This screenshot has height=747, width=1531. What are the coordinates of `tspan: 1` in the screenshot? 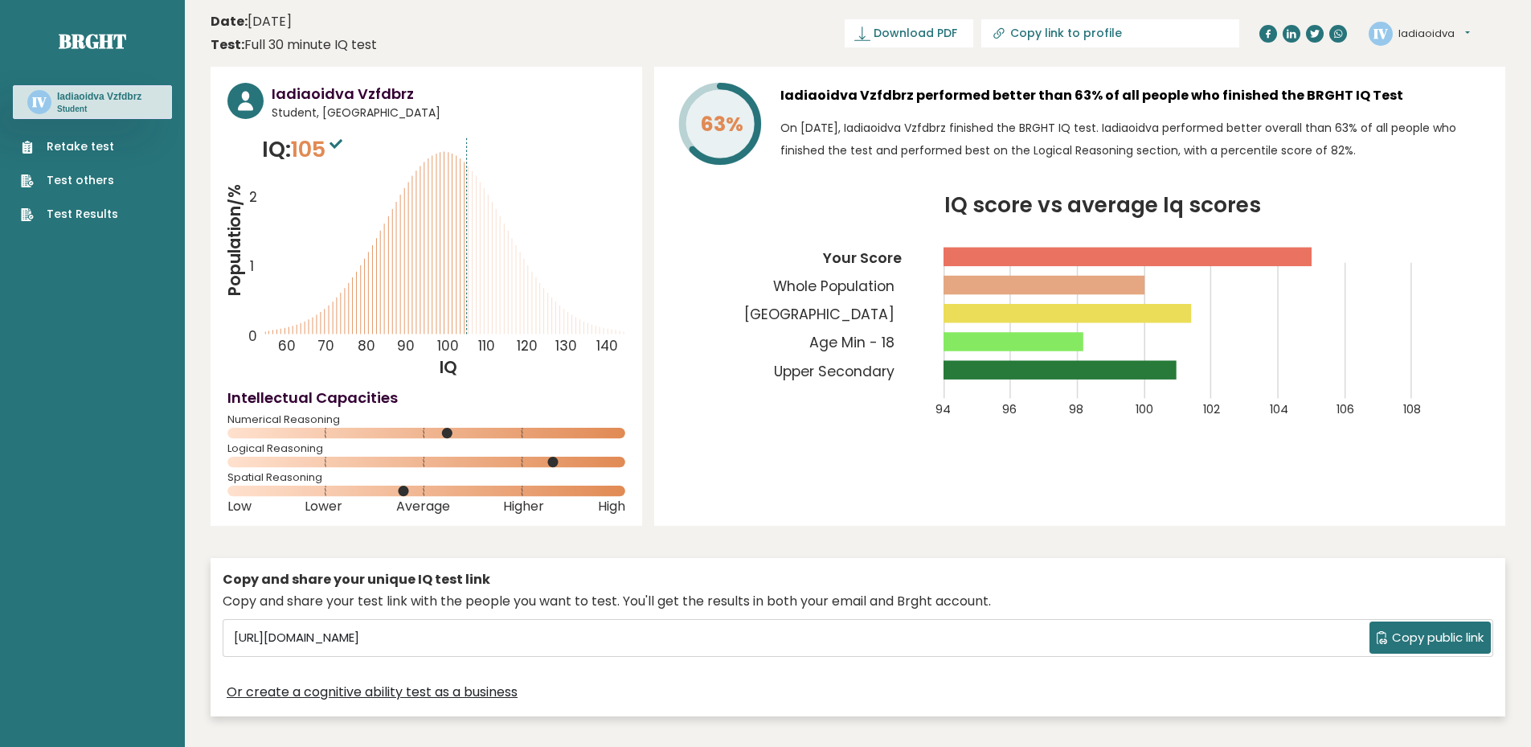 It's located at (252, 266).